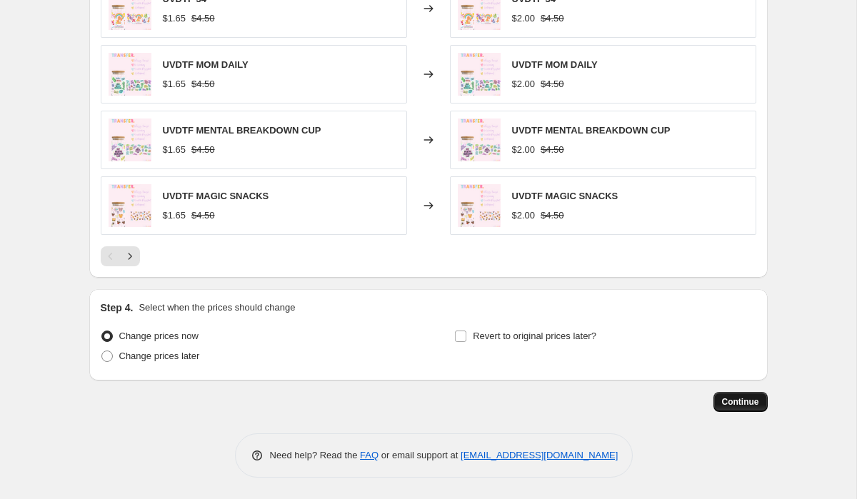 The width and height of the screenshot is (857, 499). I want to click on span: Change prices now, so click(159, 336).